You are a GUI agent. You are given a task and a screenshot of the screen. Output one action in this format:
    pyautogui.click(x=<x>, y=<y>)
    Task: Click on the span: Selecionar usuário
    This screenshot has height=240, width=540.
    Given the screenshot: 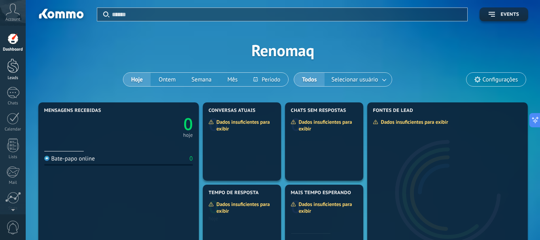 What is the action you would take?
    pyautogui.click(x=355, y=79)
    